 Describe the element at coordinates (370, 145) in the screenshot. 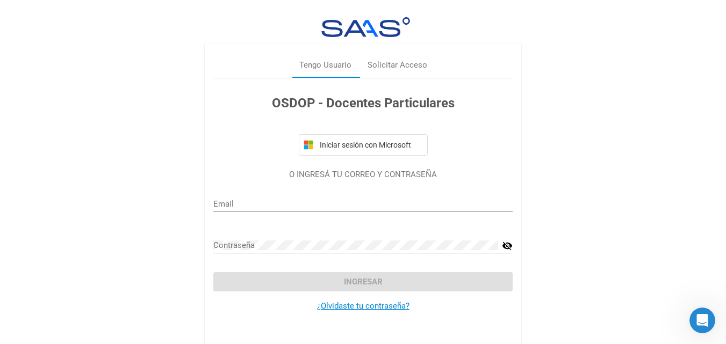

I see `span: Iniciar sesión con Microsoft` at that location.